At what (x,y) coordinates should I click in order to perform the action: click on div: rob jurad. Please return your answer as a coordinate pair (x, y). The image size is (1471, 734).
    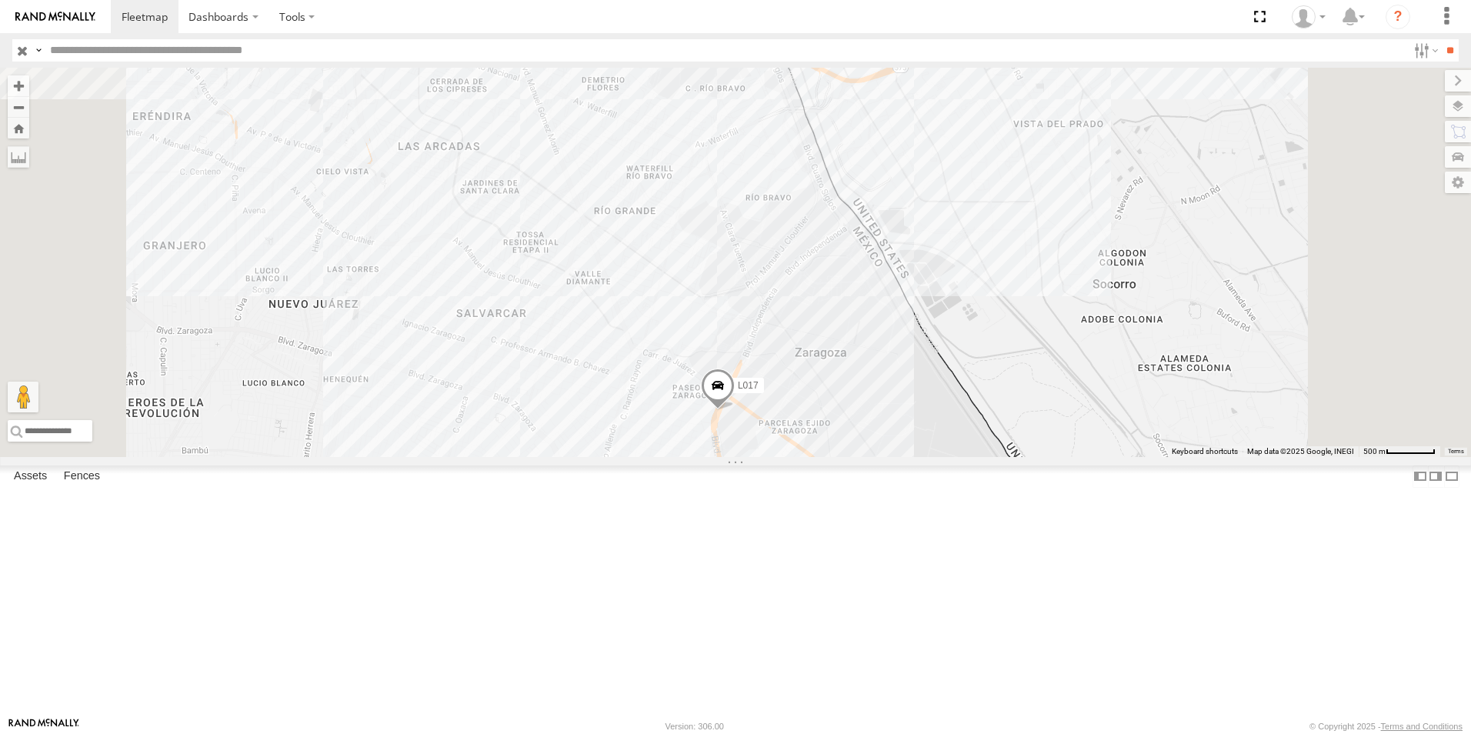
    Looking at the image, I should click on (1309, 17).